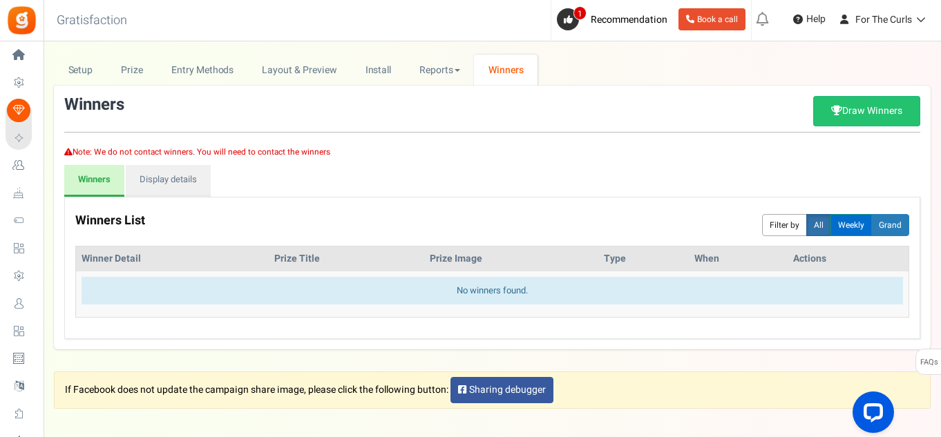 This screenshot has width=941, height=437. I want to click on a: Winners, so click(94, 181).